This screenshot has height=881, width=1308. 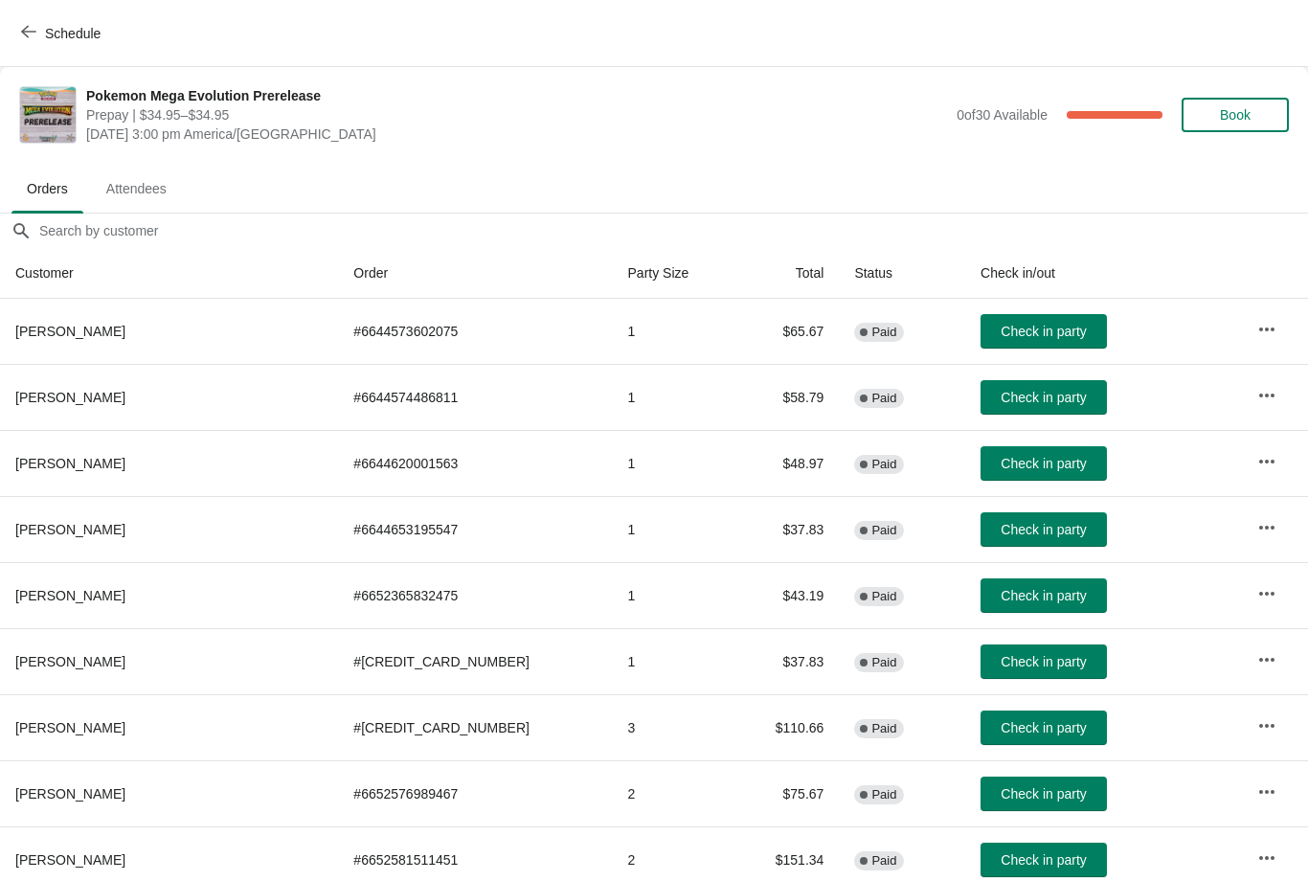 What do you see at coordinates (1235, 115) in the screenshot?
I see `span: Book` at bounding box center [1235, 115].